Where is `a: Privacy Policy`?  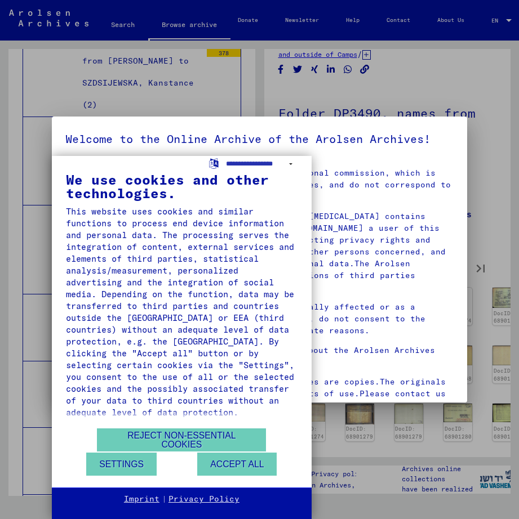
a: Privacy Policy is located at coordinates (204, 500).